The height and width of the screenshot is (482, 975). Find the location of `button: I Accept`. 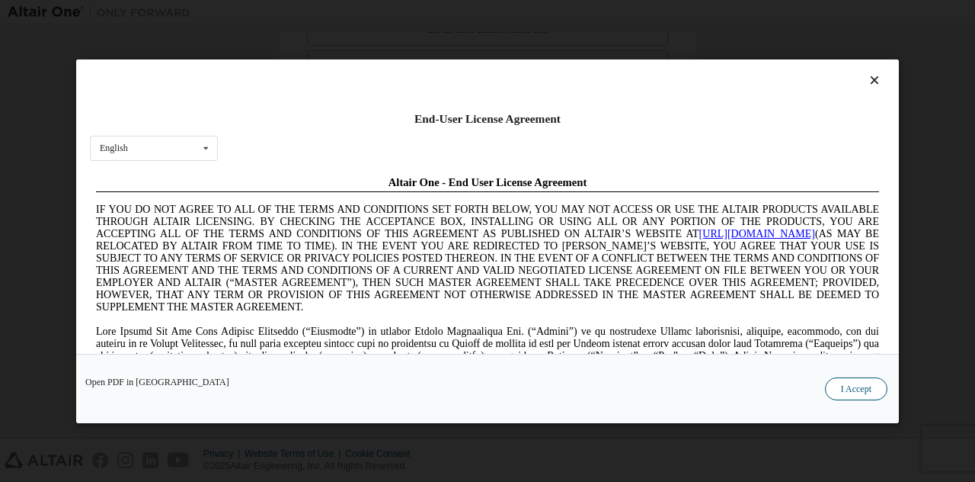

button: I Accept is located at coordinates (857, 388).